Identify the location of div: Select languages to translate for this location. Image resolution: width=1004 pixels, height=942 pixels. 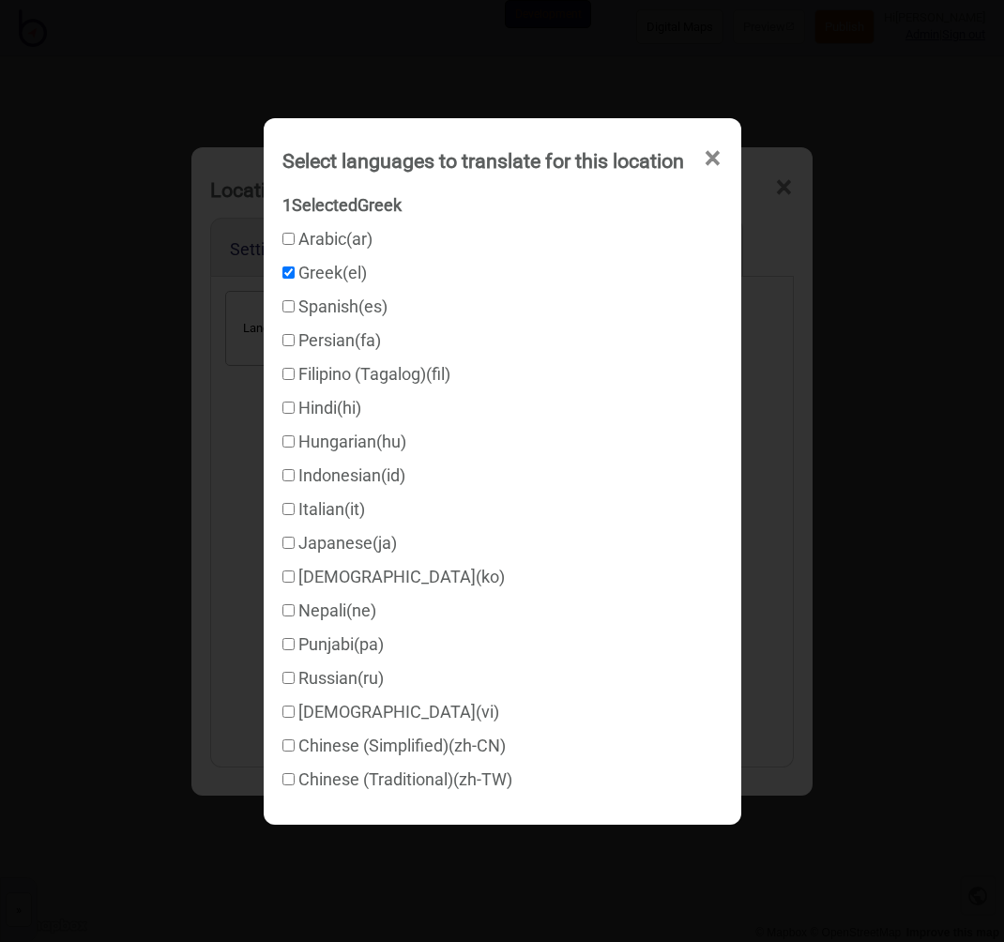
(483, 160).